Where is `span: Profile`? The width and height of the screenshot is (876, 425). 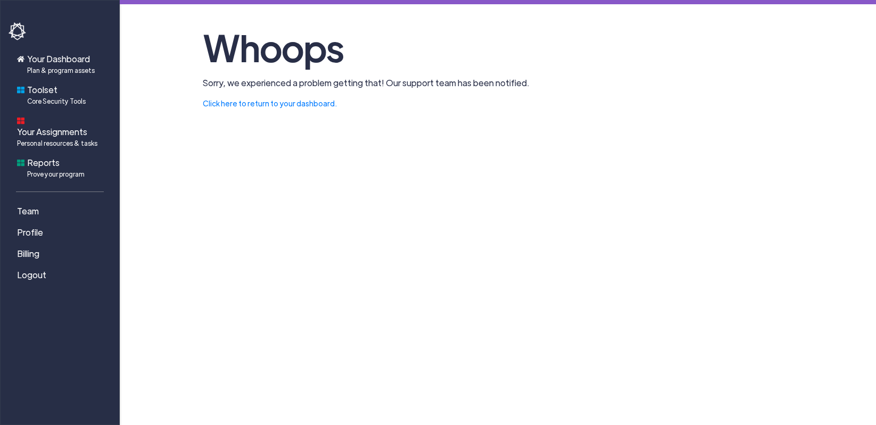
span: Profile is located at coordinates (30, 233).